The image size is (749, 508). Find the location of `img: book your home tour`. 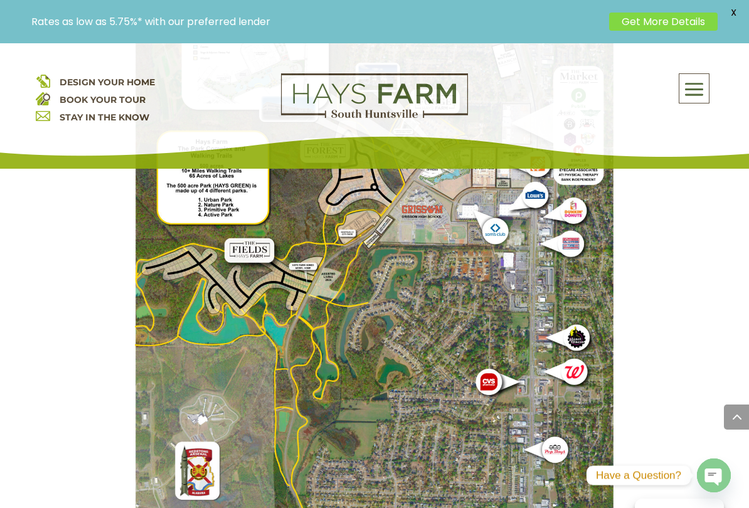

img: book your home tour is located at coordinates (43, 98).